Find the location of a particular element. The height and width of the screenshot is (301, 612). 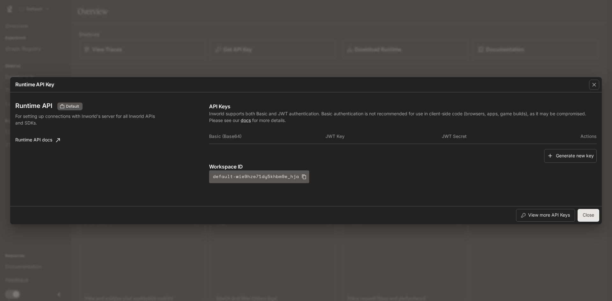

button: Close is located at coordinates (588, 215).